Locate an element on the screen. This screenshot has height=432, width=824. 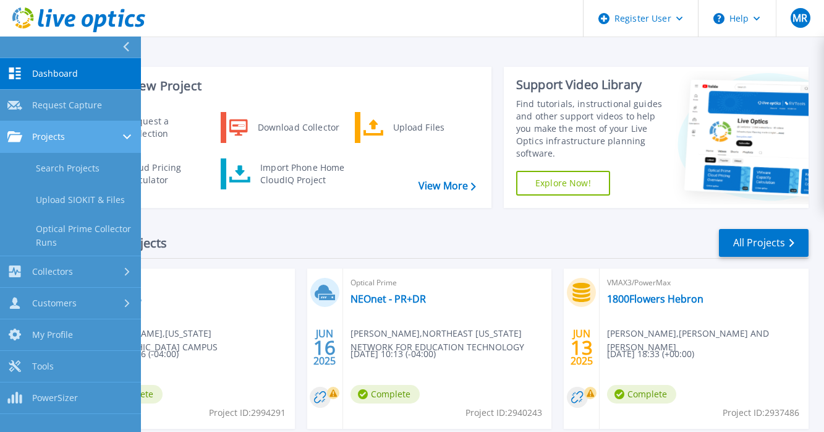
span: Project ID: 2994291 is located at coordinates (247, 412).